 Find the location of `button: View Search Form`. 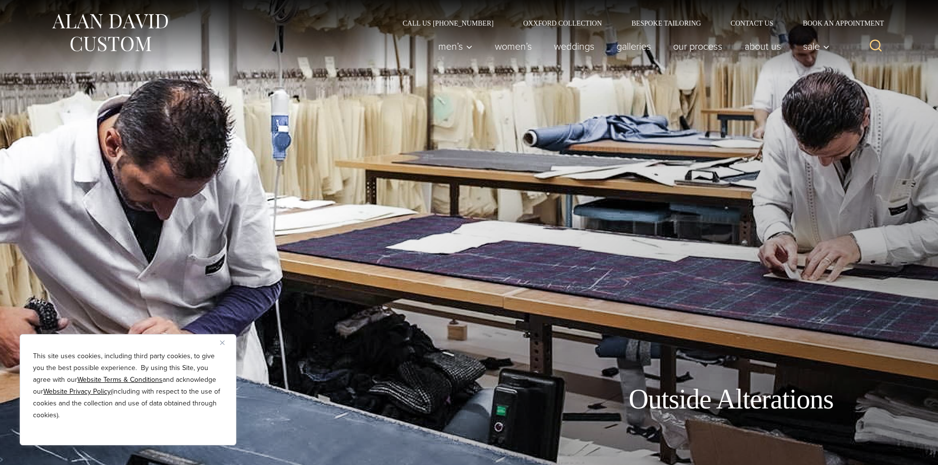

button: View Search Form is located at coordinates (876, 46).